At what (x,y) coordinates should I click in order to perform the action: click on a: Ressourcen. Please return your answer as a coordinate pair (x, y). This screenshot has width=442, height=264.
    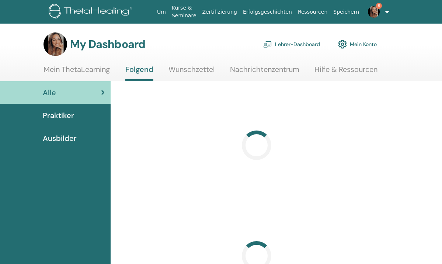
    Looking at the image, I should click on (312, 12).